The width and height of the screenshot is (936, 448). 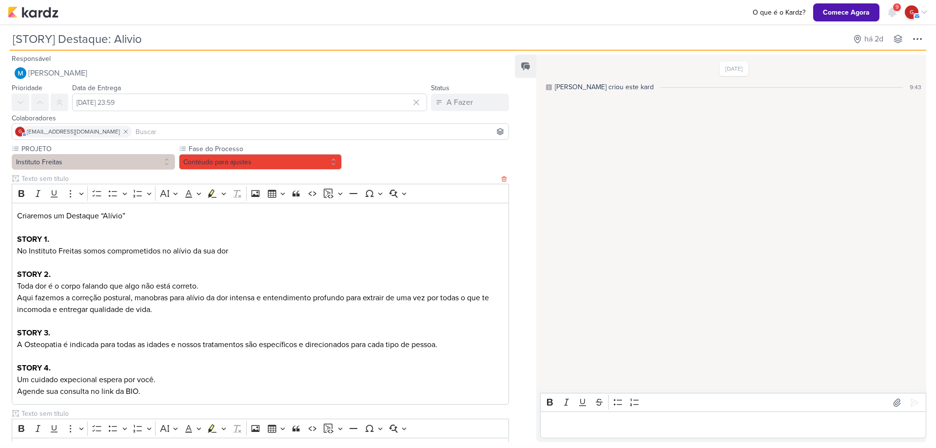 What do you see at coordinates (31, 59) in the screenshot?
I see `label: Responsável` at bounding box center [31, 59].